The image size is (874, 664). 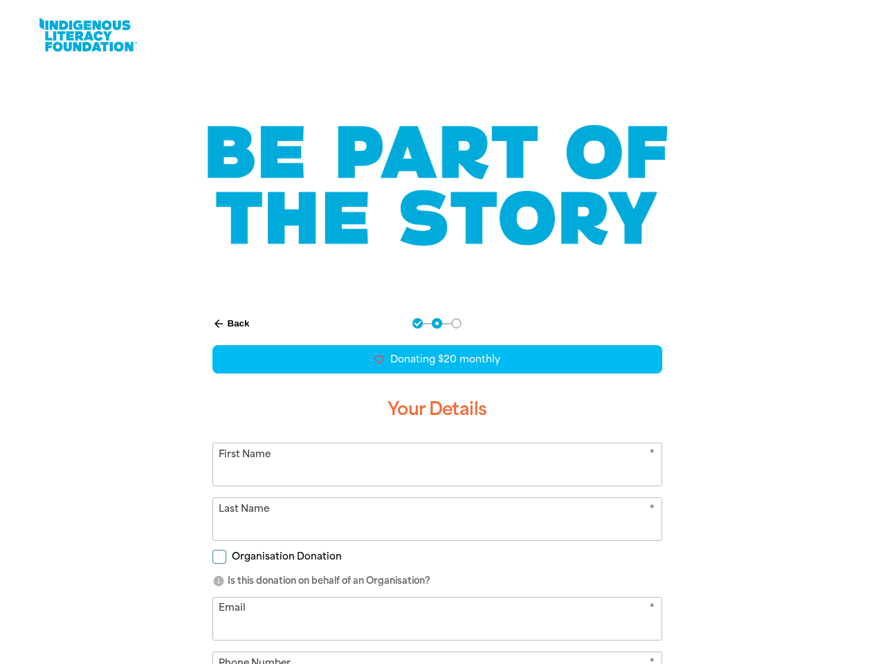 I want to click on input: Organisation Donation, so click(x=219, y=557).